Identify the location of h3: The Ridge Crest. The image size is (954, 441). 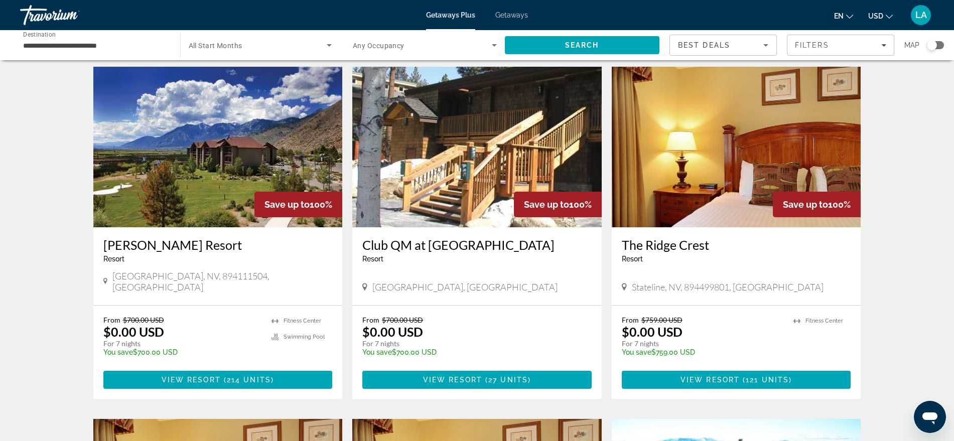
(736, 245).